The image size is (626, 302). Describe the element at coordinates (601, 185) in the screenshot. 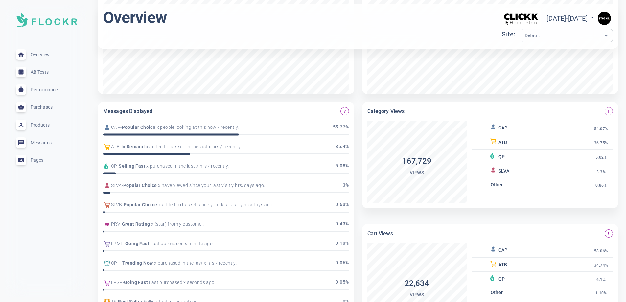

I see `span: 0.86%` at that location.